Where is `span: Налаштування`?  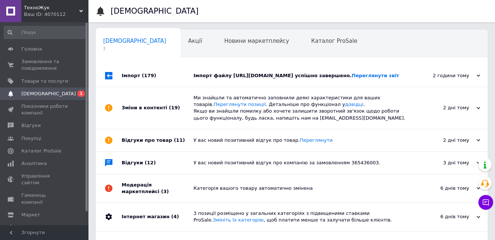 span: Налаштування is located at coordinates (40, 227).